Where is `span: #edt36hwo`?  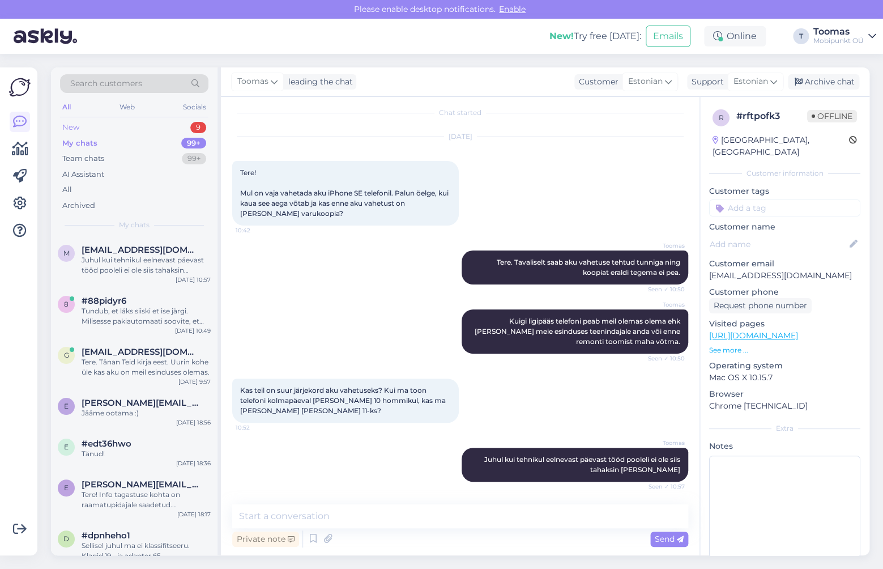
span: #edt36hwo is located at coordinates (107, 444).